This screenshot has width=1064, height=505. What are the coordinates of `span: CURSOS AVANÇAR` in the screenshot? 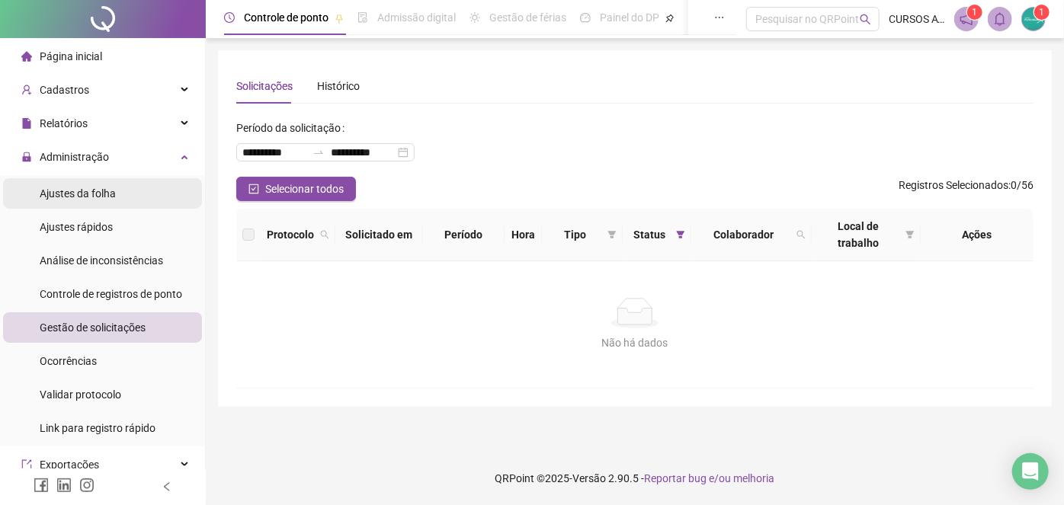 It's located at (917, 19).